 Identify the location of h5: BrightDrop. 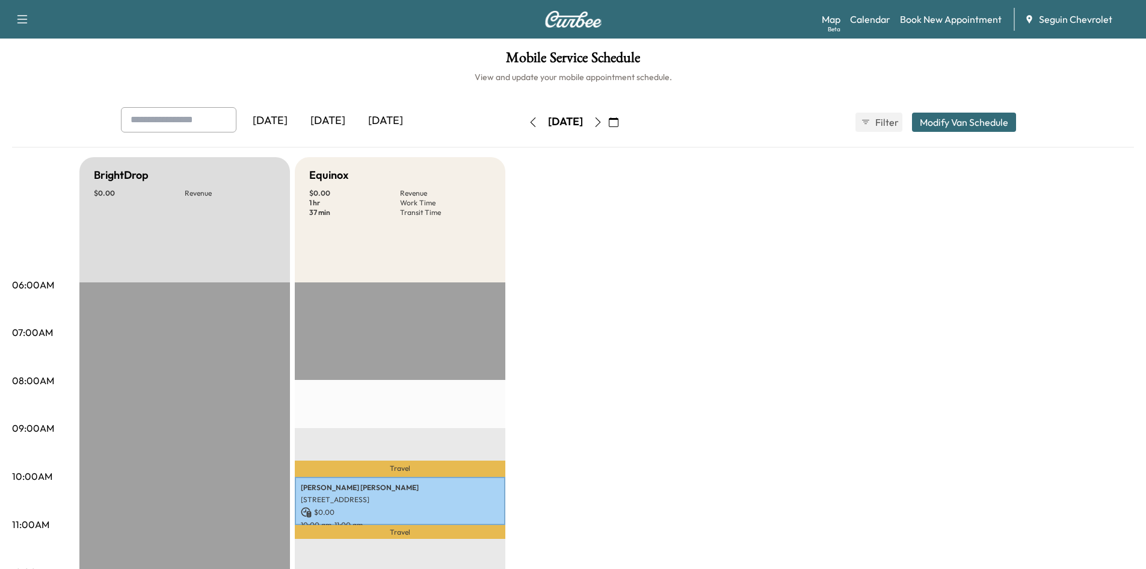
(121, 175).